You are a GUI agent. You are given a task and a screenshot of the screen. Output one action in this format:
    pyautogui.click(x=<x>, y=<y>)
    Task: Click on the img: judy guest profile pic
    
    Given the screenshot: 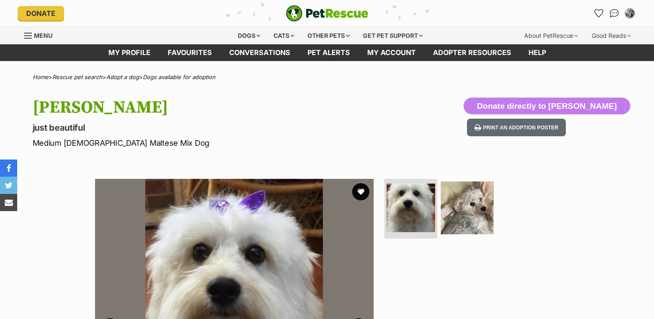 What is the action you would take?
    pyautogui.click(x=630, y=13)
    